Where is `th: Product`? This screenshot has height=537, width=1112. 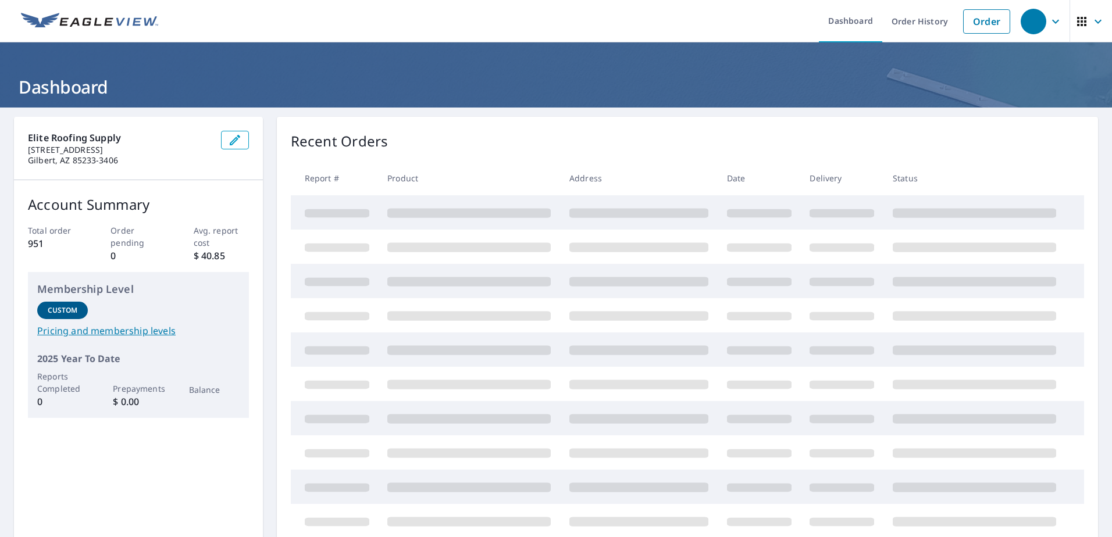 th: Product is located at coordinates (469, 178).